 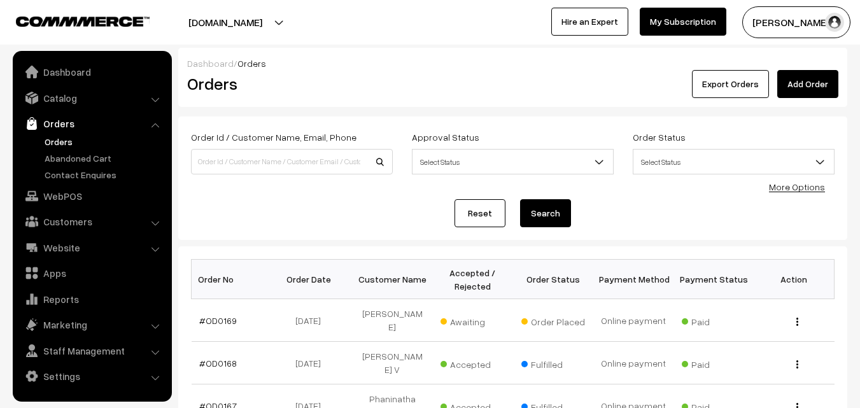 I want to click on label: Order Status, so click(x=659, y=137).